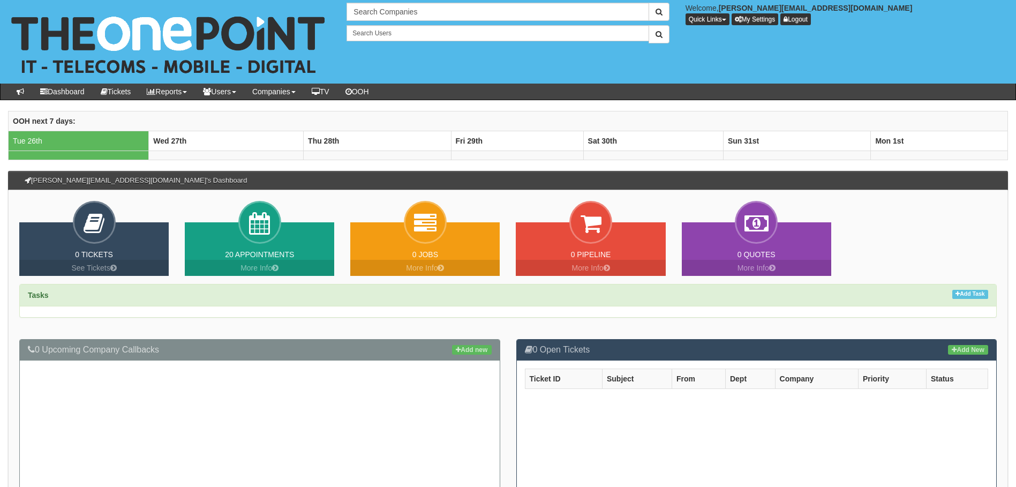 This screenshot has height=487, width=1016. I want to click on div: Welcome,, so click(847, 14).